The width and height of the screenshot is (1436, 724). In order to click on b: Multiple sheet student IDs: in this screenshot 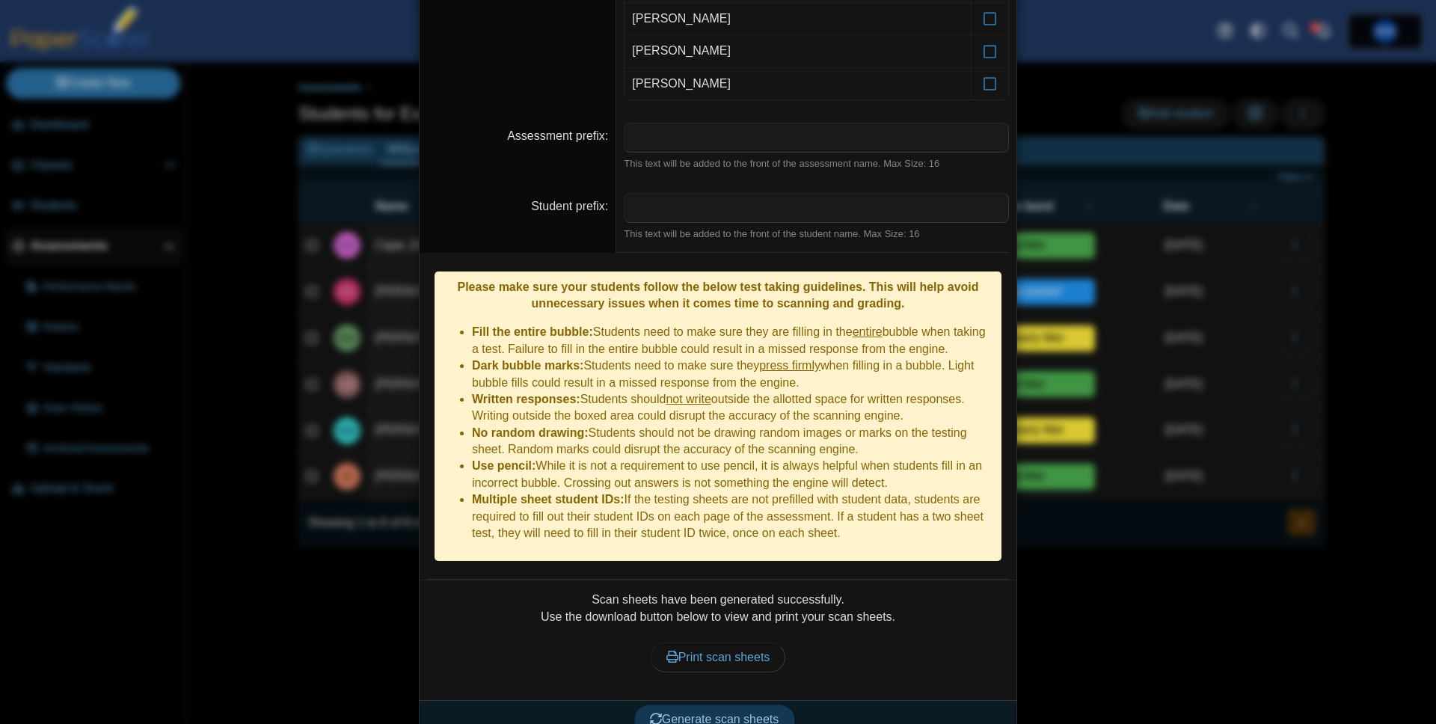, I will do `click(548, 499)`.